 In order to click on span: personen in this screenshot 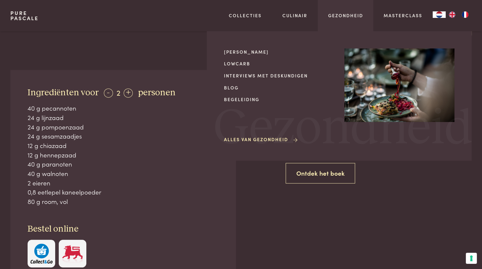, I will do `click(157, 93)`.